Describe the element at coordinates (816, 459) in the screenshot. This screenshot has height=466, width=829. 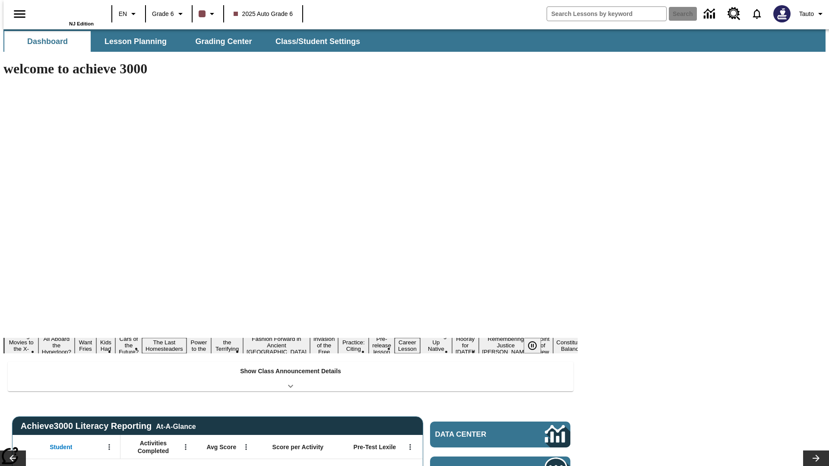
I see `button: Lesson carousel, Next` at that location.